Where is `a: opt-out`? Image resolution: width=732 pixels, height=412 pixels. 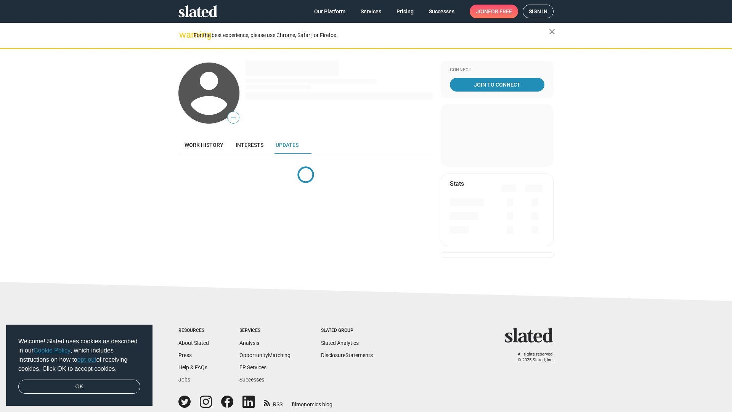 a: opt-out is located at coordinates (87, 359).